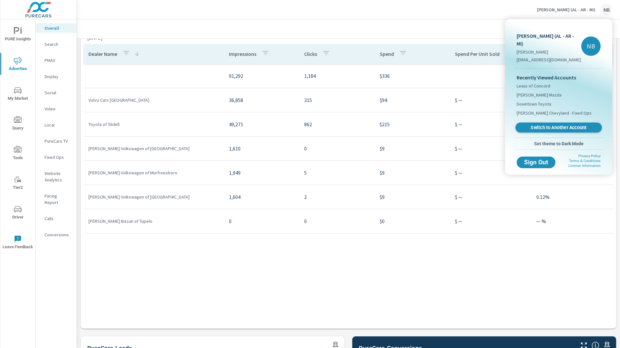 The width and height of the screenshot is (620, 348). I want to click on a: License Information, so click(584, 166).